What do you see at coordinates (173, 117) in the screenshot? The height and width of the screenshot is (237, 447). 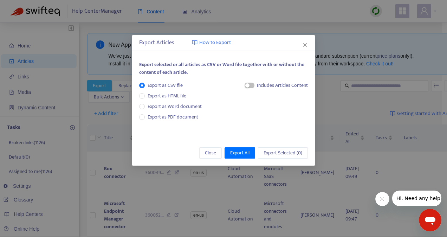 I see `span: Export as PDF document` at bounding box center [173, 117].